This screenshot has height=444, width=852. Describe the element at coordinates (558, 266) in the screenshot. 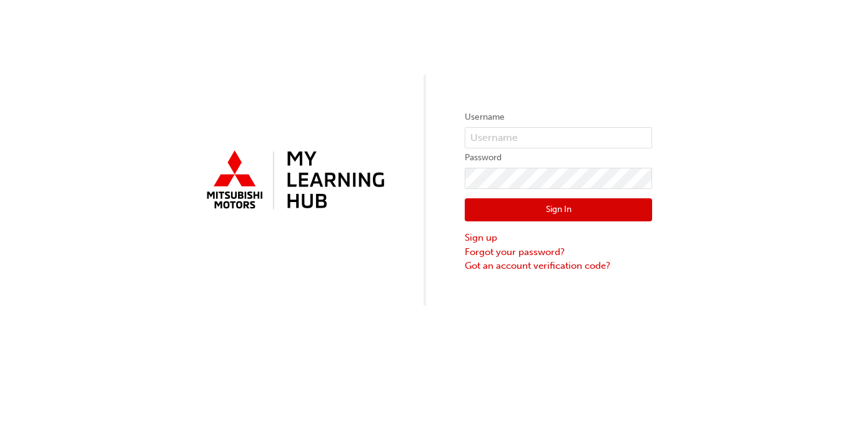

I see `a: Got an account verification code?` at that location.